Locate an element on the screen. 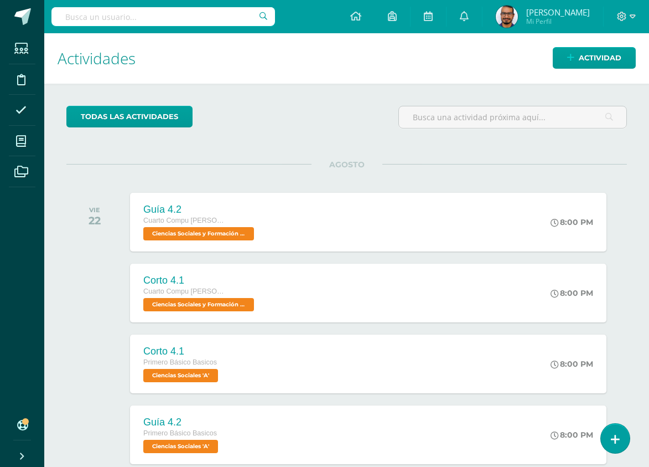 The height and width of the screenshot is (467, 649). h1: Actividades is located at coordinates (346, 58).